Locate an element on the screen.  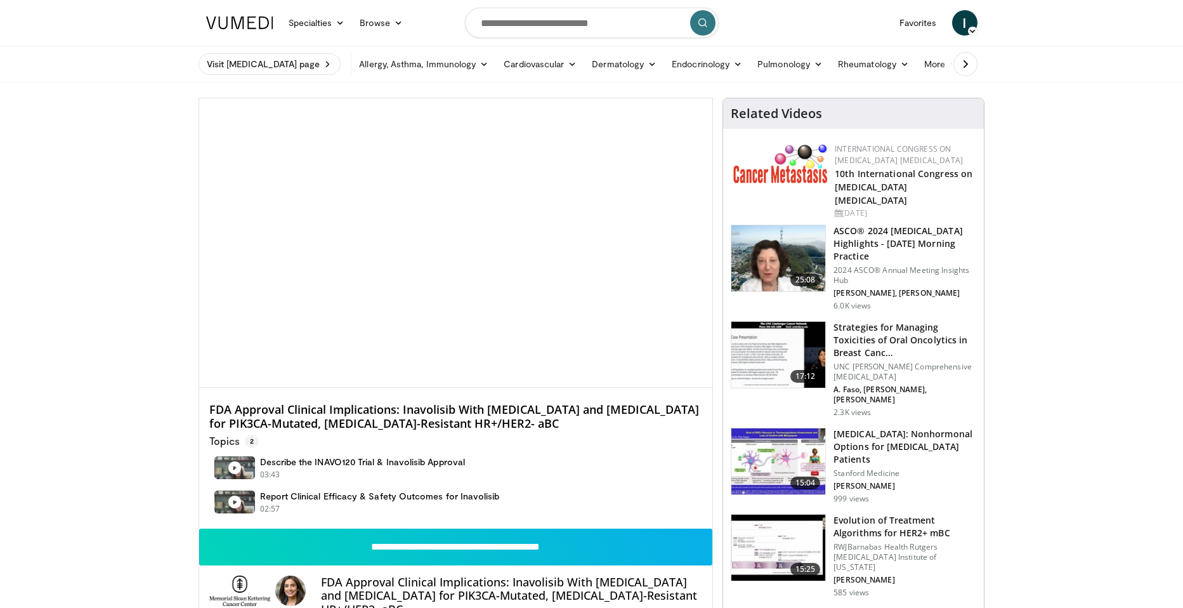
a: Cardiovascular is located at coordinates (540, 64).